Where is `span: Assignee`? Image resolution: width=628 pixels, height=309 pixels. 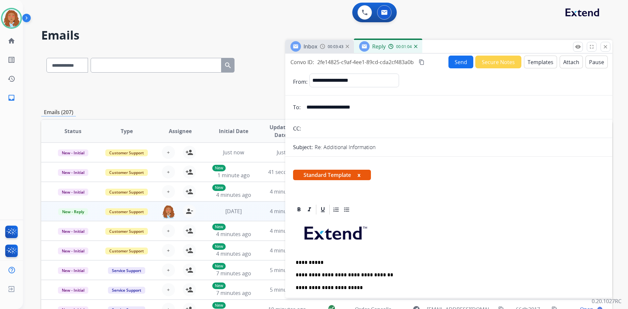
span: Assignee is located at coordinates (180, 131).